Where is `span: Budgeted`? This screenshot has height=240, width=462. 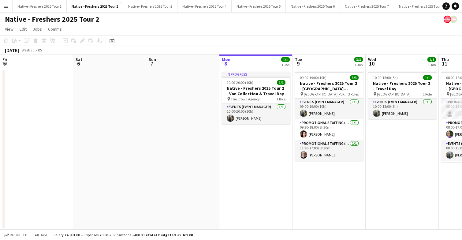
span: Budgeted is located at coordinates (19, 235).